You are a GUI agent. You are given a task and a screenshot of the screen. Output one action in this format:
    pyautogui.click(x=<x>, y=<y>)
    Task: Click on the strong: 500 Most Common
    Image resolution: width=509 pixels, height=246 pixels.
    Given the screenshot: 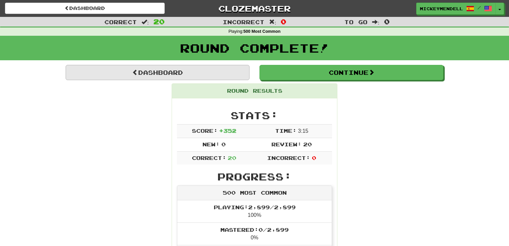 What is the action you would take?
    pyautogui.click(x=262, y=31)
    